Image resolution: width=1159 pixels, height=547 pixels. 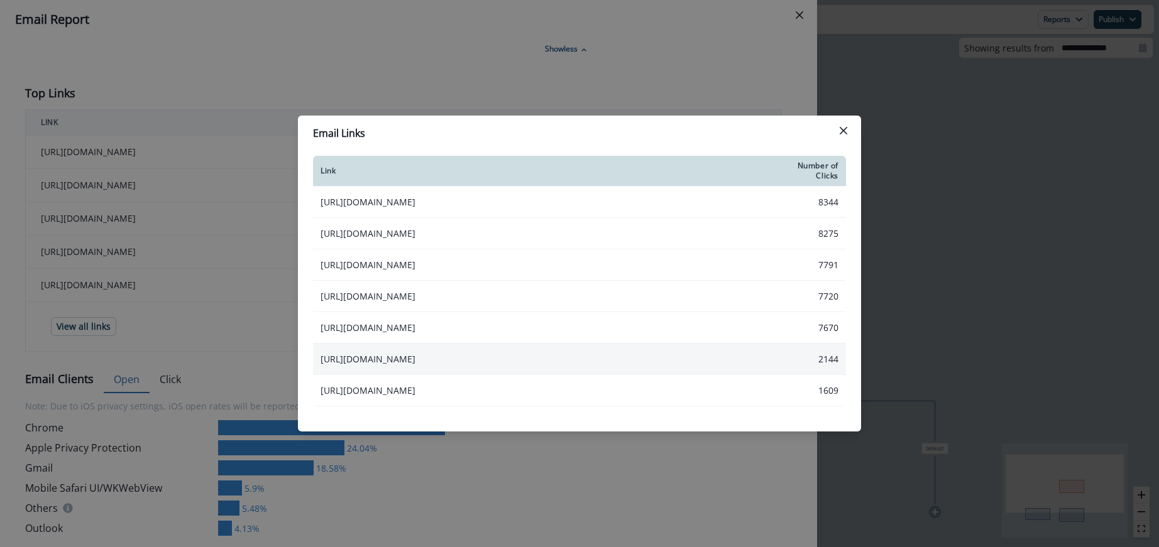 What do you see at coordinates (339, 133) in the screenshot?
I see `p: Email Links` at bounding box center [339, 133].